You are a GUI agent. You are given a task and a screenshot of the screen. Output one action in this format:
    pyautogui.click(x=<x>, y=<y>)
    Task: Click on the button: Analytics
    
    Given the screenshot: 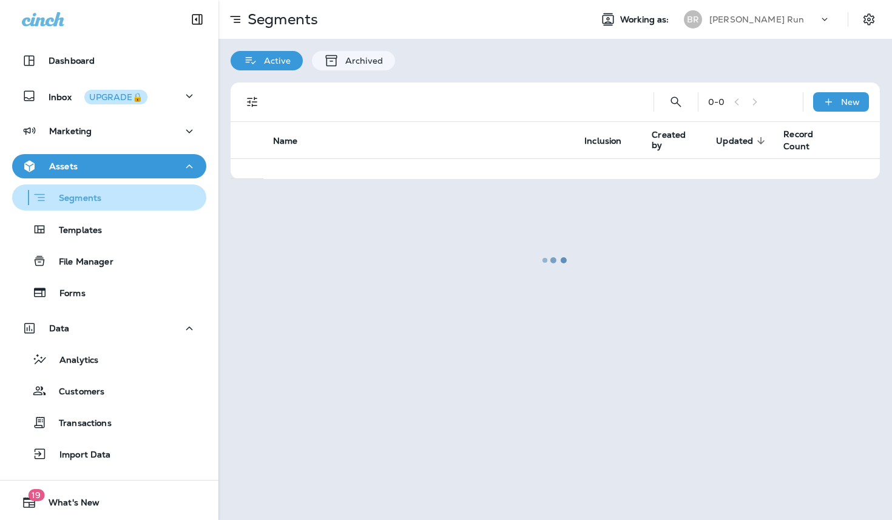 What is the action you would take?
    pyautogui.click(x=109, y=359)
    